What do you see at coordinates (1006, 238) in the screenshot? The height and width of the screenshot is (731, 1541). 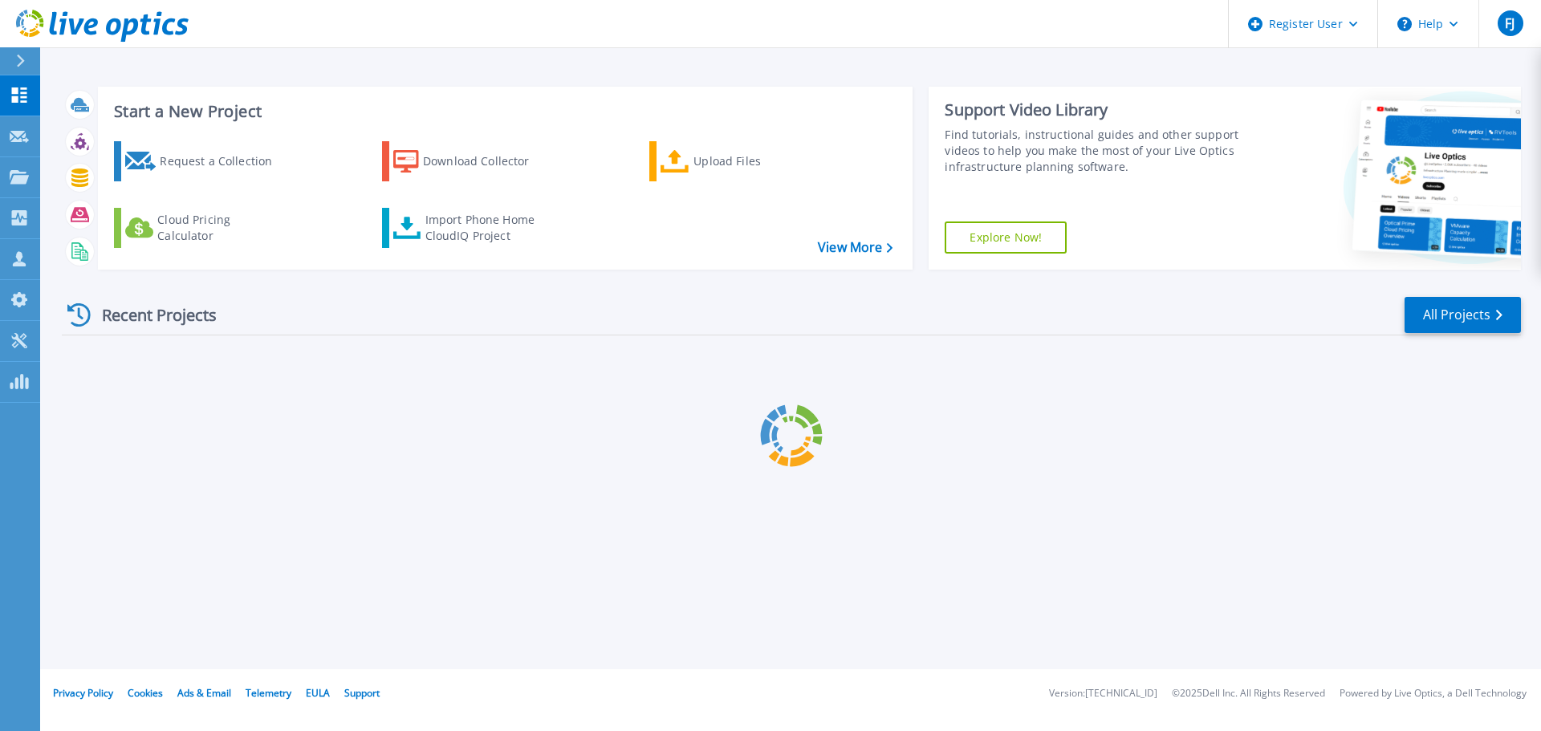 I see `a: Explore Now!` at bounding box center [1006, 238].